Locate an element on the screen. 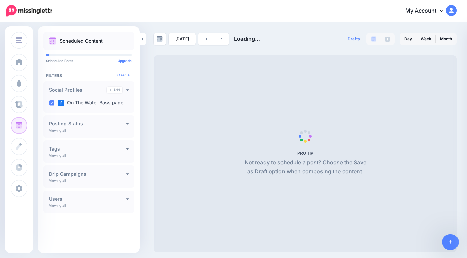  a: My Account is located at coordinates (428, 11).